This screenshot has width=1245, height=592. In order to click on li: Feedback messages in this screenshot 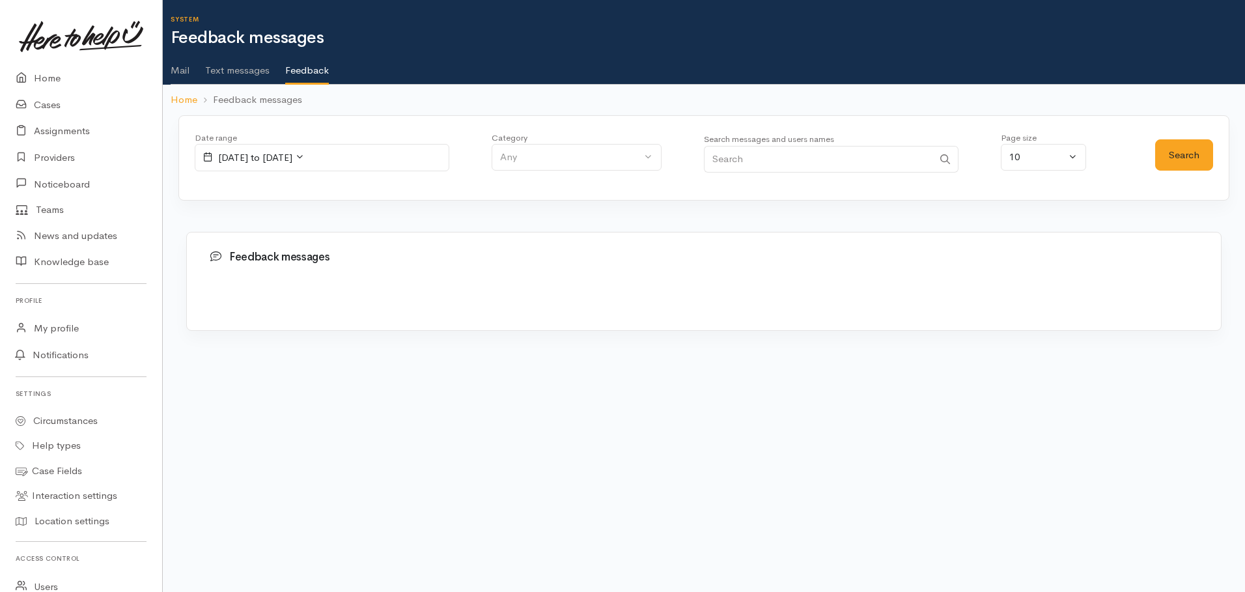, I will do `click(249, 100)`.